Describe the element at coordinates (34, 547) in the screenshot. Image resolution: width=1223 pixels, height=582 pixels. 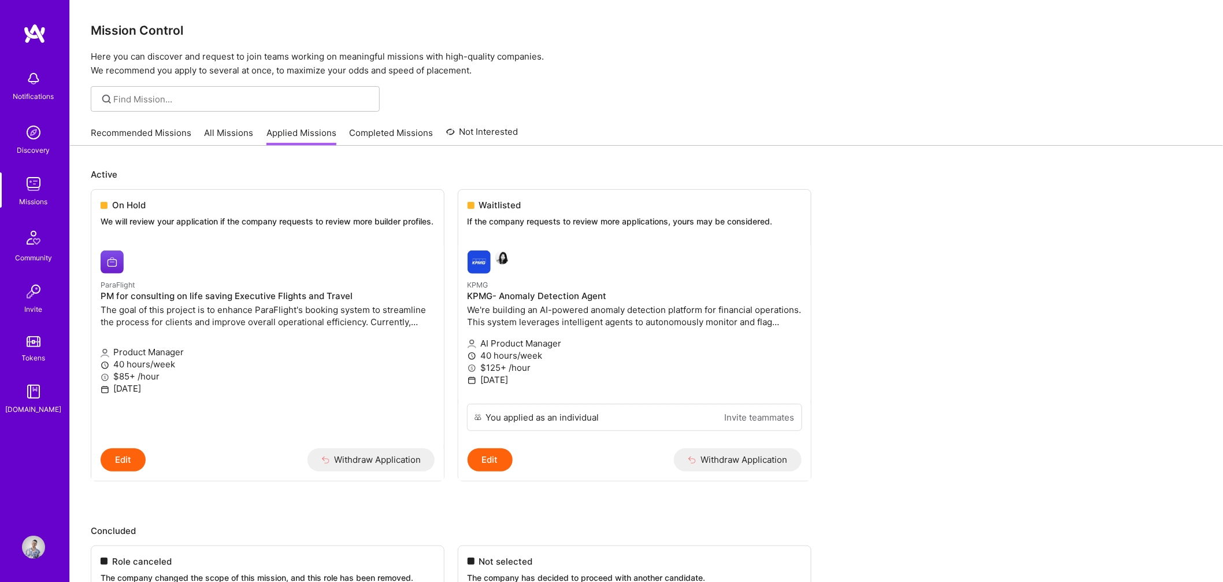
I see `img: User Avatar` at that location.